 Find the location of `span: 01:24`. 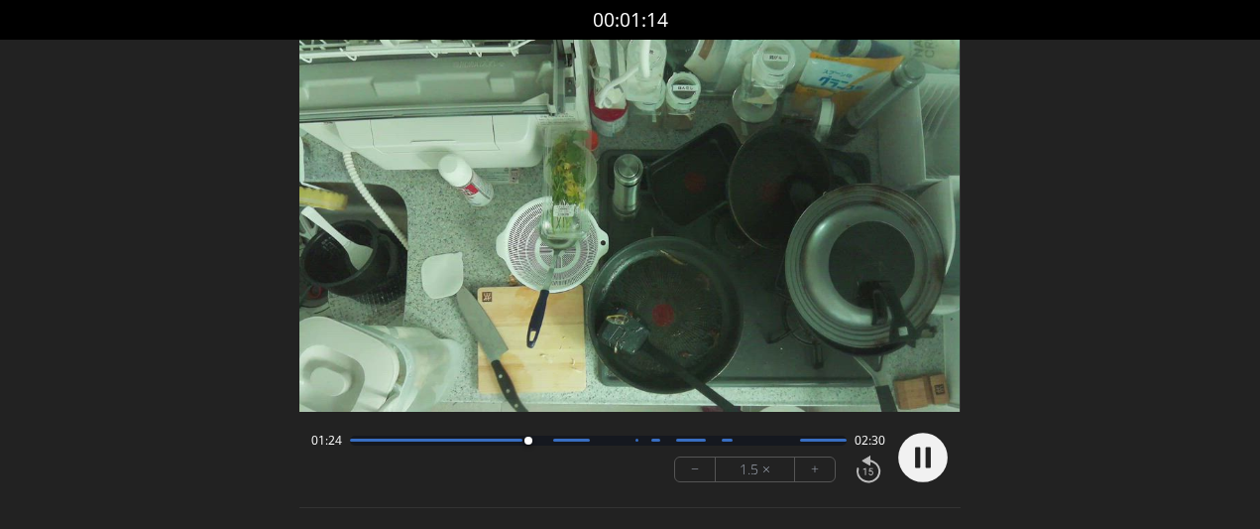

span: 01:24 is located at coordinates (326, 440).